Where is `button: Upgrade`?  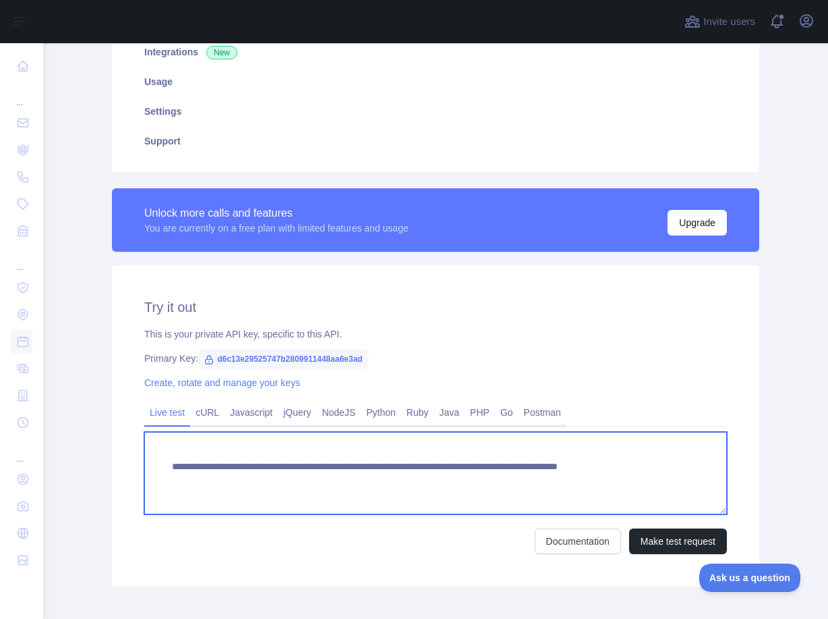
button: Upgrade is located at coordinates (697, 223).